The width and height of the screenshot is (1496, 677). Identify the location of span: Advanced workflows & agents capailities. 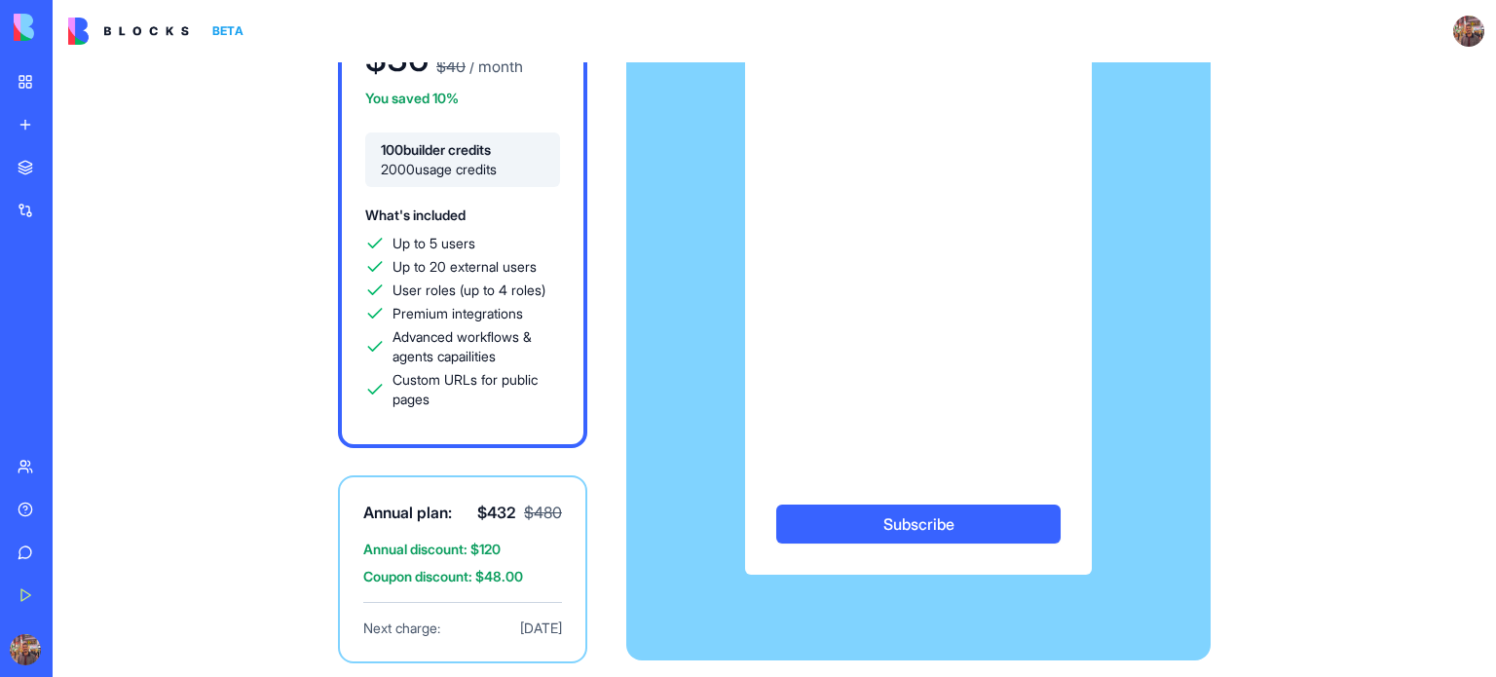
(476, 347).